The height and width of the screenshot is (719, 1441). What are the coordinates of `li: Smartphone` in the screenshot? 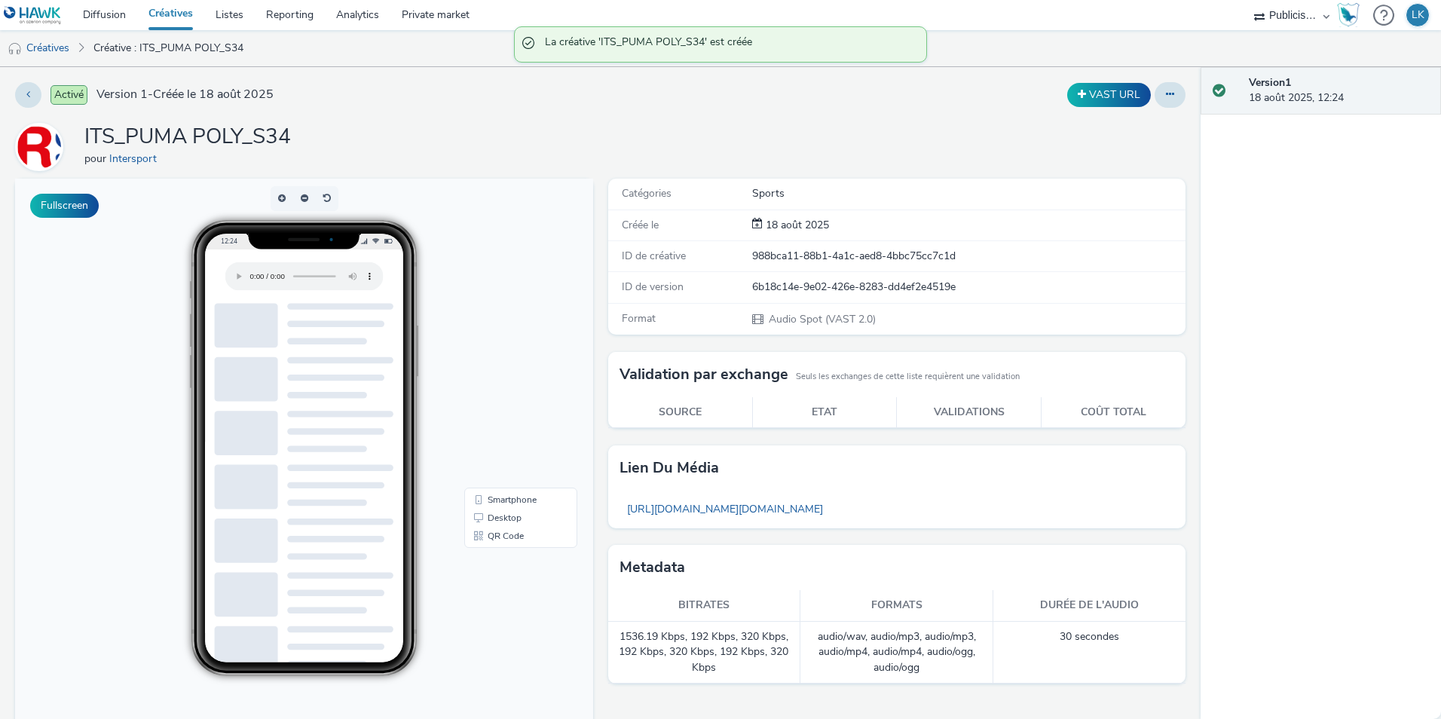 It's located at (506, 321).